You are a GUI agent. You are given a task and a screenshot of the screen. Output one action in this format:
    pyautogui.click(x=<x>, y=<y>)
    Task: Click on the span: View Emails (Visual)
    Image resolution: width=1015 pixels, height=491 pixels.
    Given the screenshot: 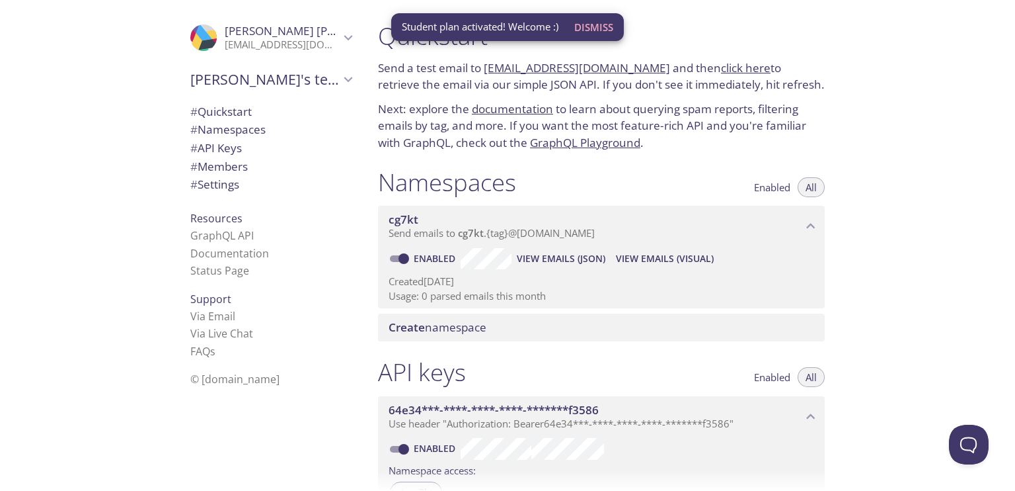 What is the action you would take?
    pyautogui.click(x=665, y=258)
    